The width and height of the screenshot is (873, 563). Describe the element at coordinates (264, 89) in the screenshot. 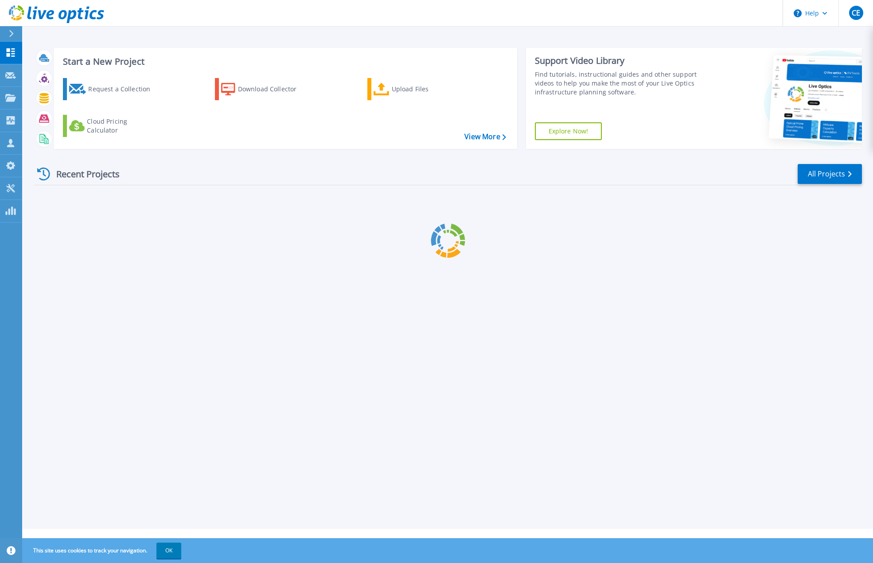

I see `a: Download Collector` at that location.